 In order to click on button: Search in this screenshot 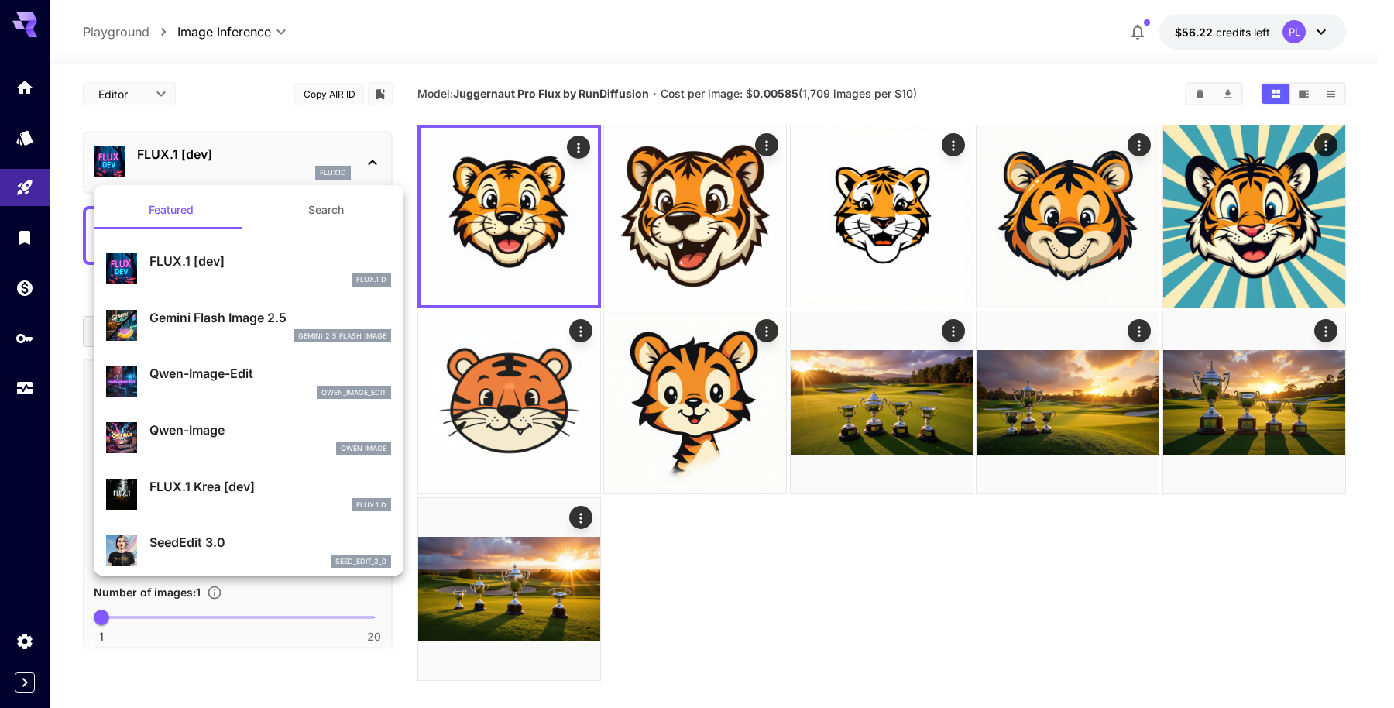, I will do `click(326, 210)`.